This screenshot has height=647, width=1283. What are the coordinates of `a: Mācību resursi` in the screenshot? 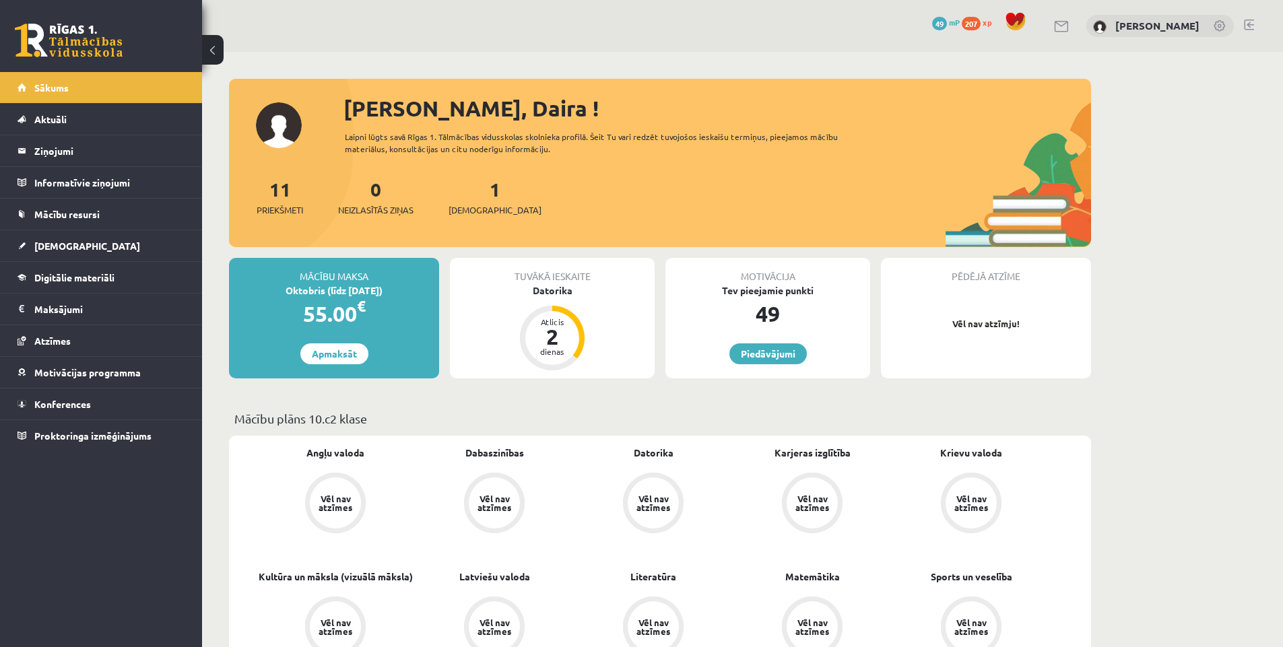 It's located at (101, 214).